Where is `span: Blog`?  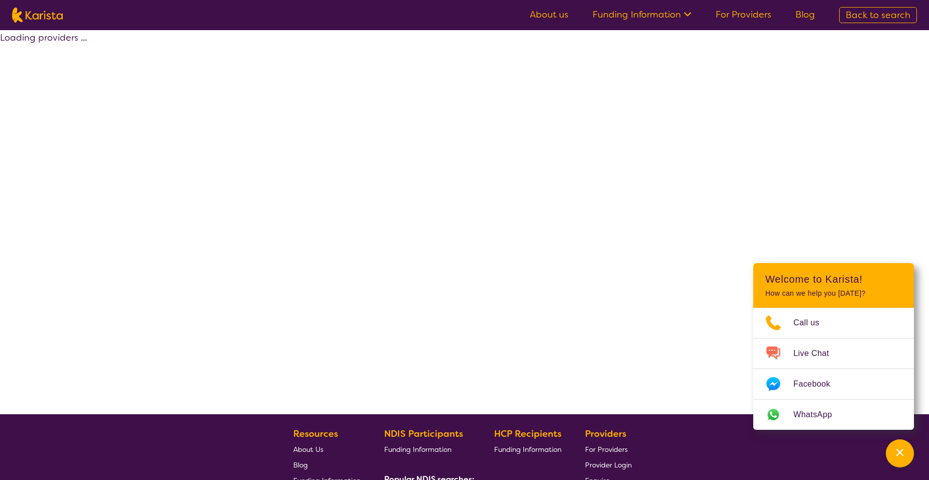 span: Blog is located at coordinates (300, 465).